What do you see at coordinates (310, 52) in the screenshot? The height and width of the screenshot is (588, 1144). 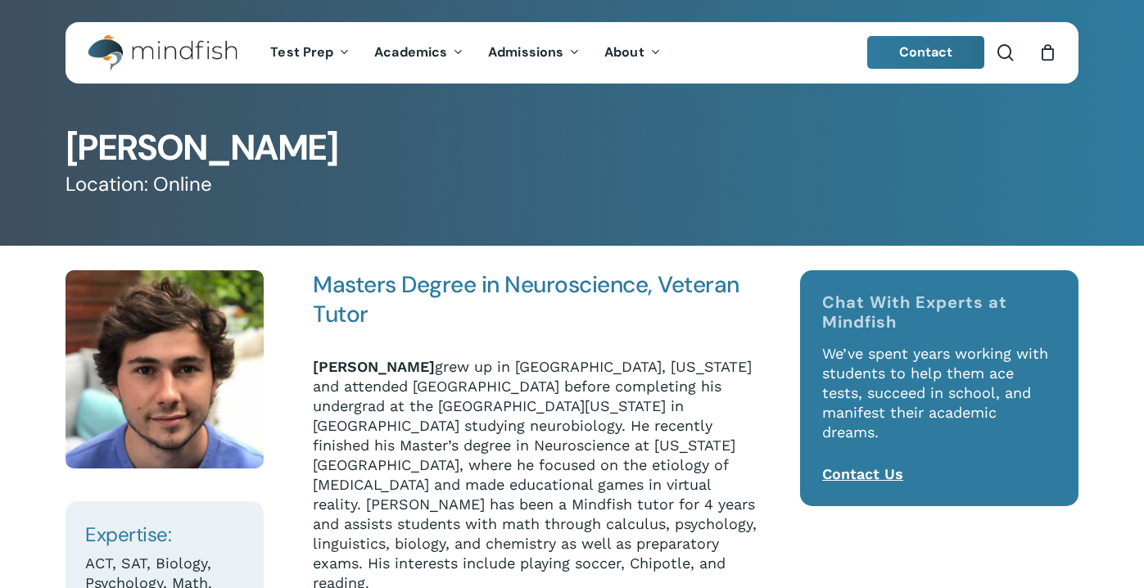 I see `a: Test Prep` at bounding box center [310, 52].